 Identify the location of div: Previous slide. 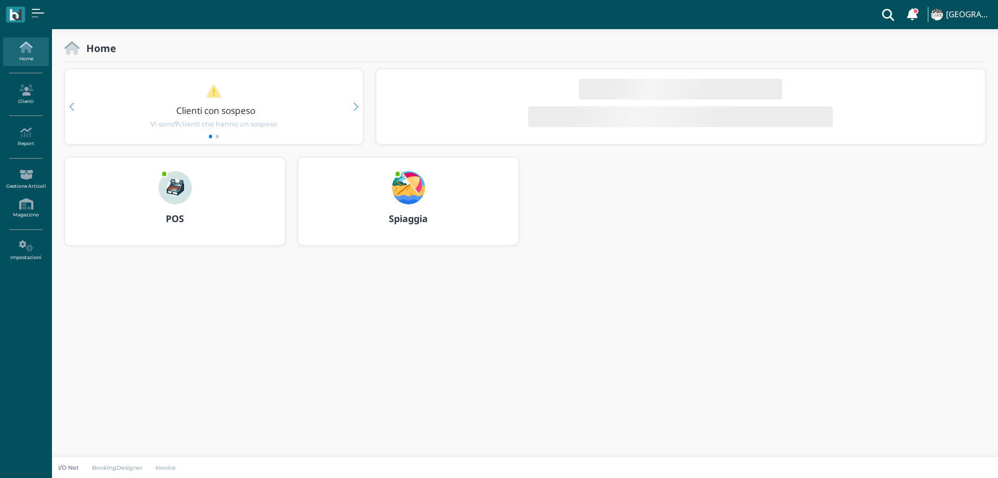
(71, 107).